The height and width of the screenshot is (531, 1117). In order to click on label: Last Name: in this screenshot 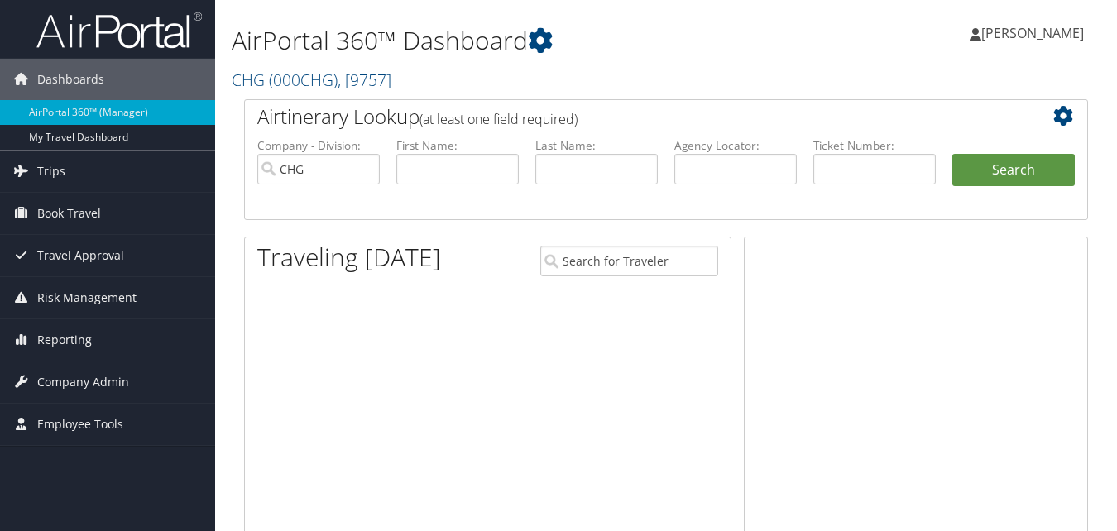, I will do `click(596, 146)`.